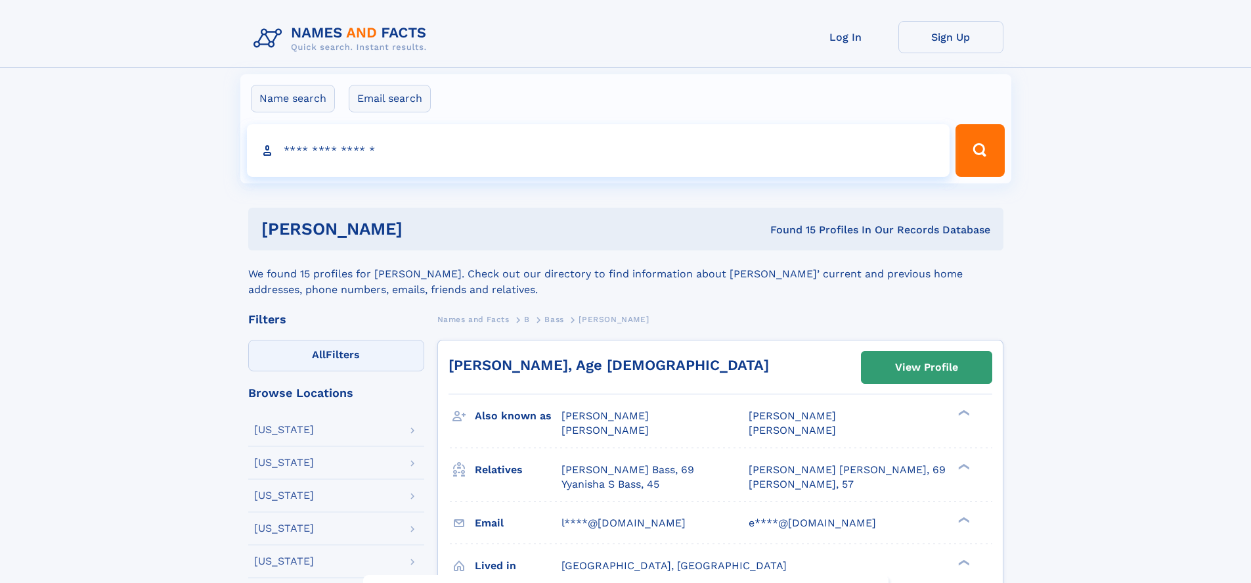 This screenshot has height=583, width=1251. What do you see at coordinates (336, 355) in the screenshot?
I see `label: Filters` at bounding box center [336, 355].